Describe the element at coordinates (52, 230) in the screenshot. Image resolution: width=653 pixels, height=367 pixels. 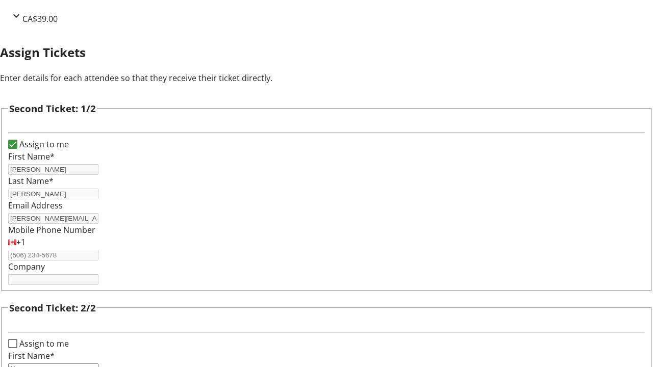
I see `label: Mobile Phone Number` at that location.